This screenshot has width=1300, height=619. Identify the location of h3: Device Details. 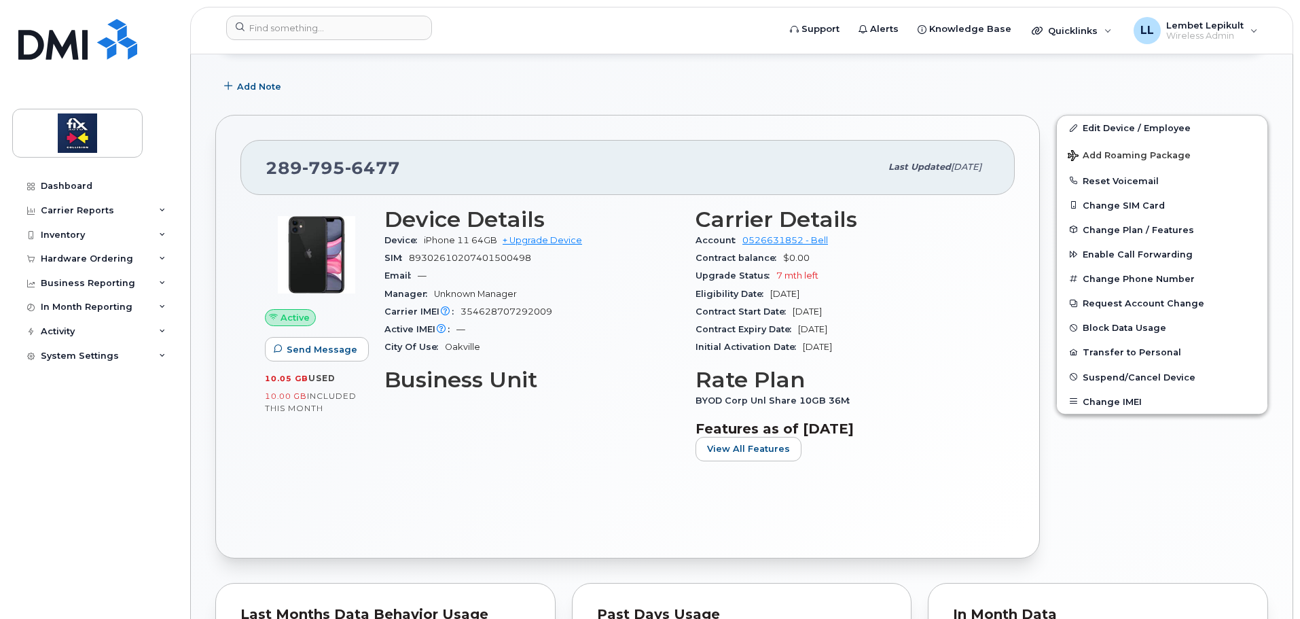
(532, 219).